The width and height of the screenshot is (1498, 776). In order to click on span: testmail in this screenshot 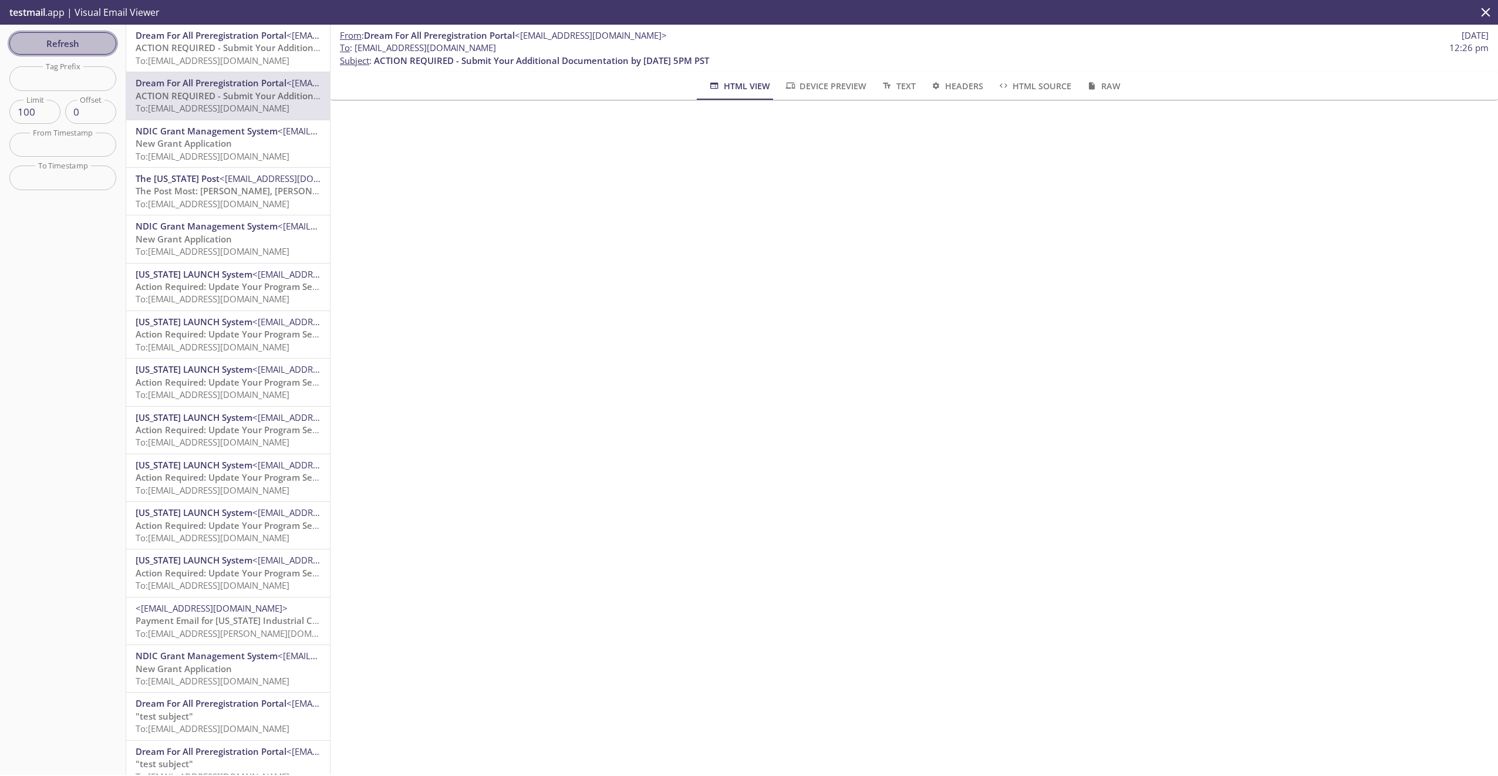, I will do `click(27, 12)`.